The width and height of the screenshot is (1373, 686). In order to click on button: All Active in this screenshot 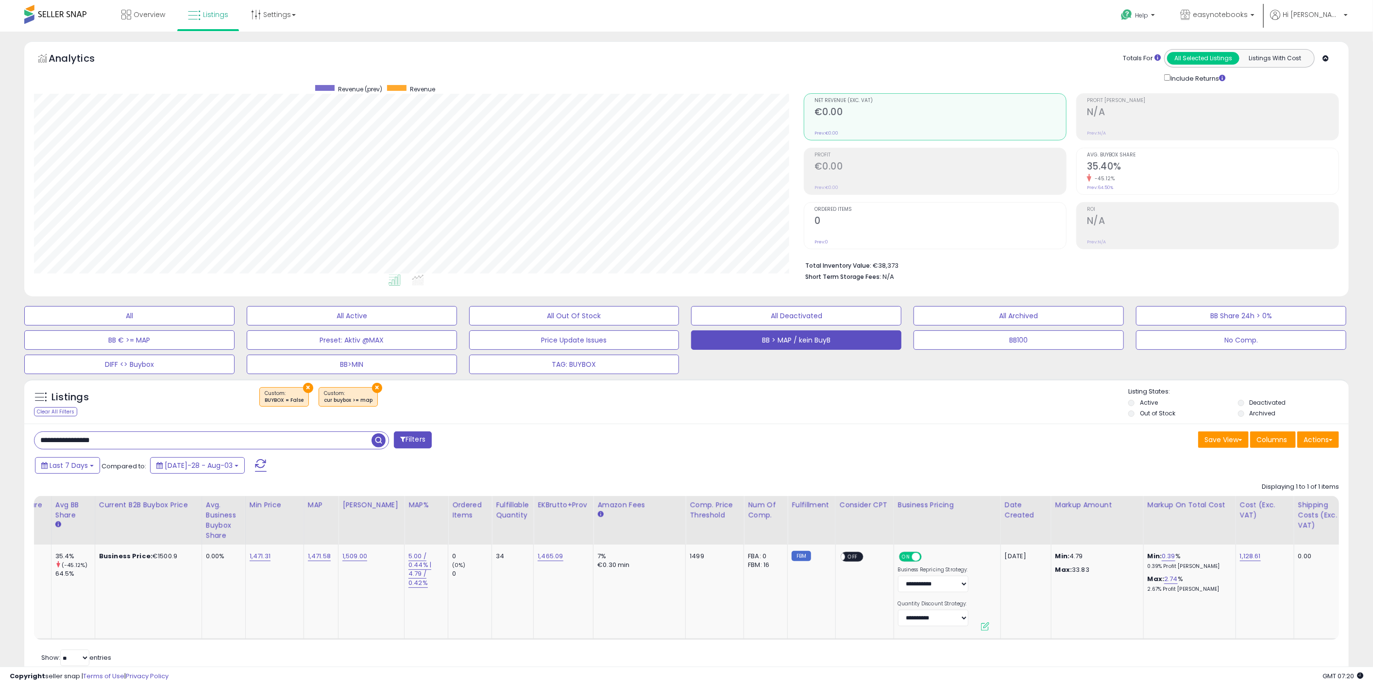, I will do `click(352, 316)`.